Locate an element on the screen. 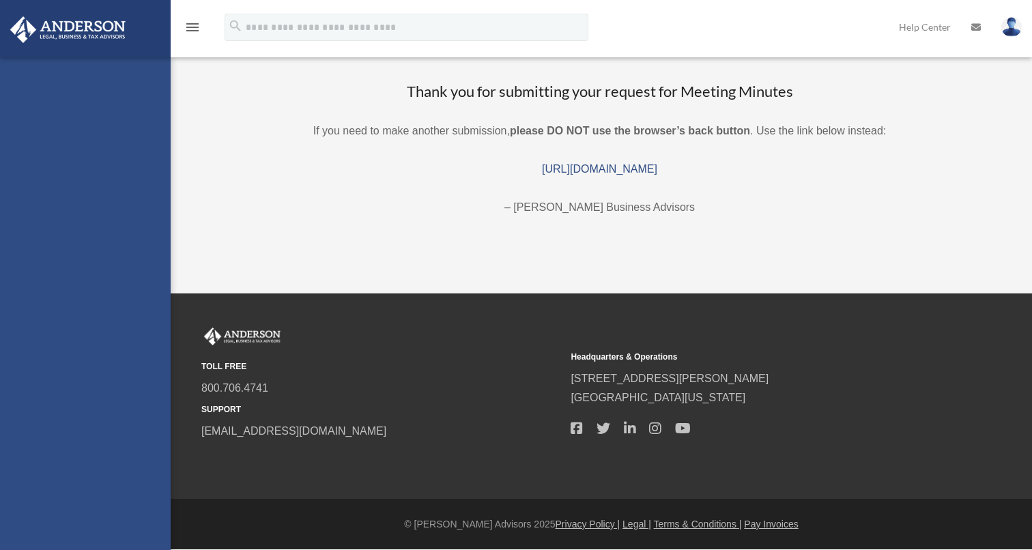  small: TOLL FREE is located at coordinates (381, 367).